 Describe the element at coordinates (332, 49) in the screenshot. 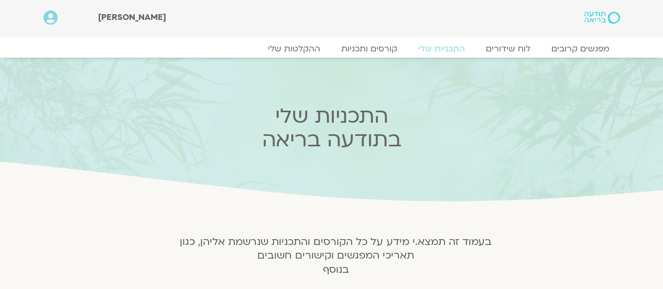

I see `nav: Menu` at that location.